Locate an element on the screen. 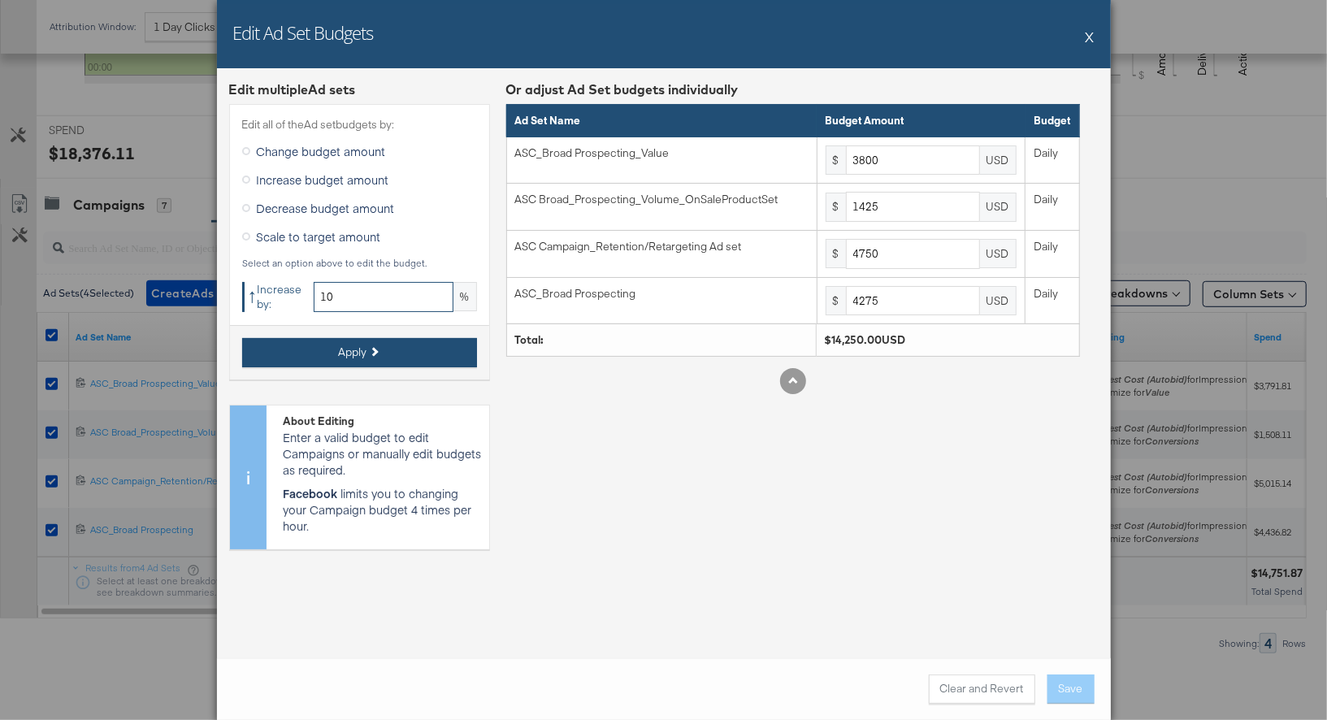  div: ASC Campaign_Retention/Retargeting Ad set is located at coordinates (662, 246).